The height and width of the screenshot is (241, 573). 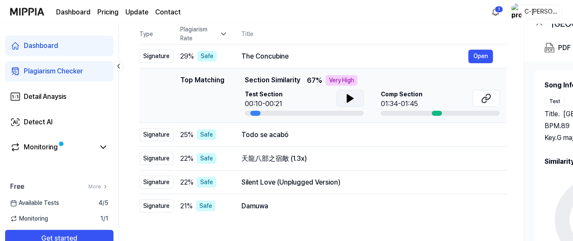 What do you see at coordinates (552, 114) in the screenshot?
I see `span: Title .` at bounding box center [552, 114].